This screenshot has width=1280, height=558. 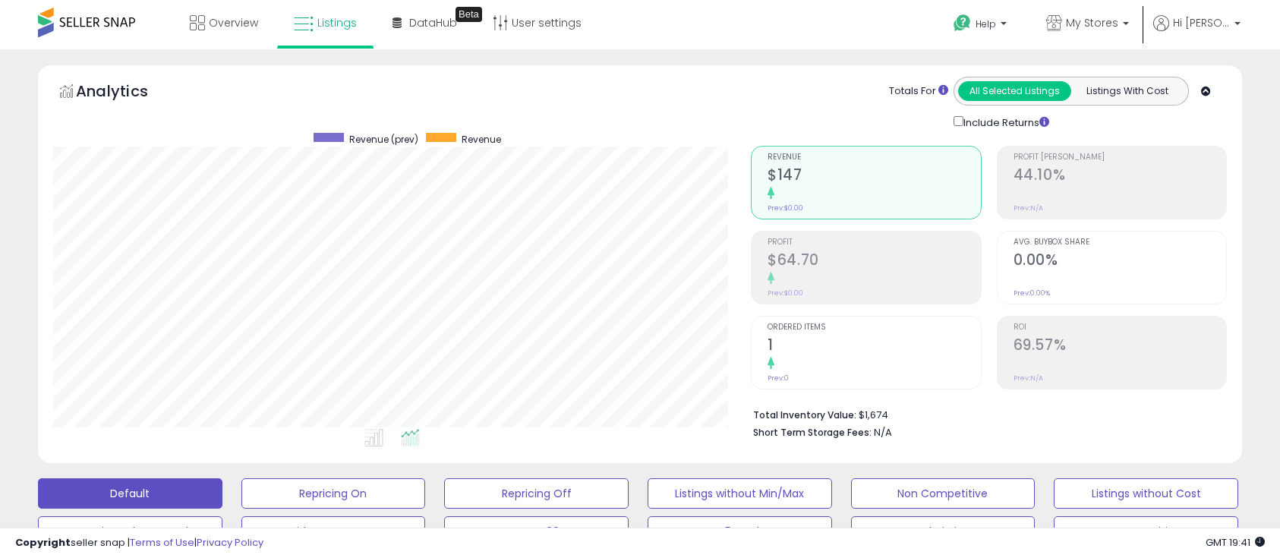 I want to click on h2: 69.57%, so click(x=1120, y=346).